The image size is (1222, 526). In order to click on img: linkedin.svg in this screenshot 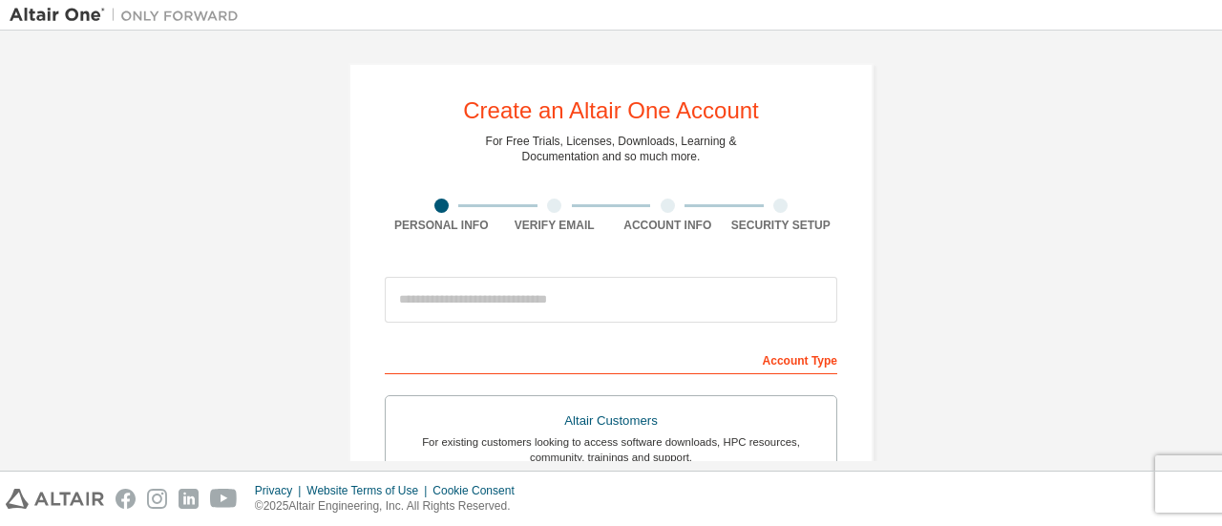, I will do `click(188, 498)`.